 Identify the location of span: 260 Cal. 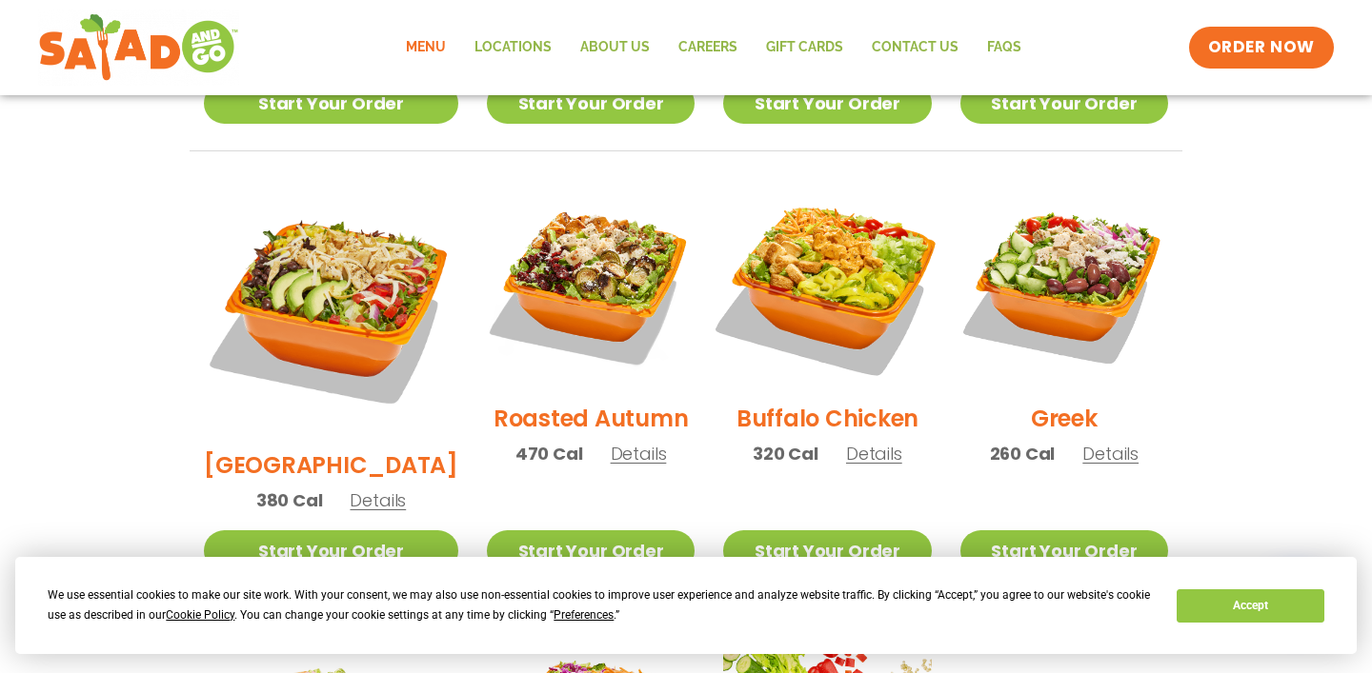
(1022, 453).